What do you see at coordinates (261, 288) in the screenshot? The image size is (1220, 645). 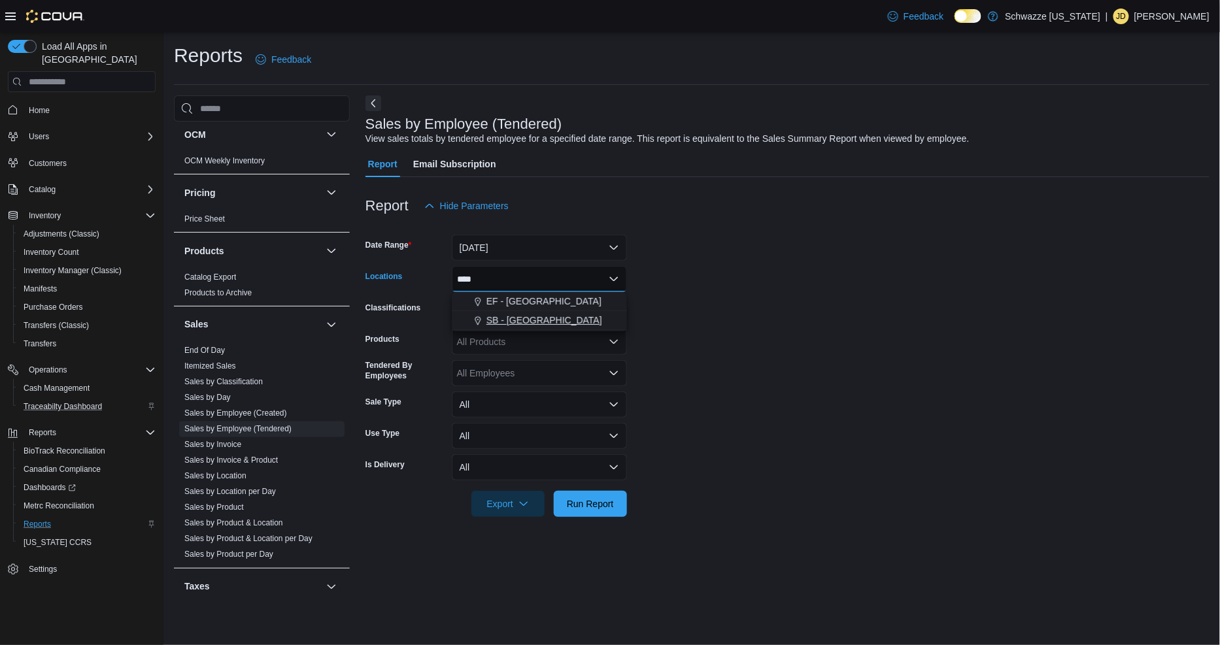 I see `div: Products` at bounding box center [261, 288].